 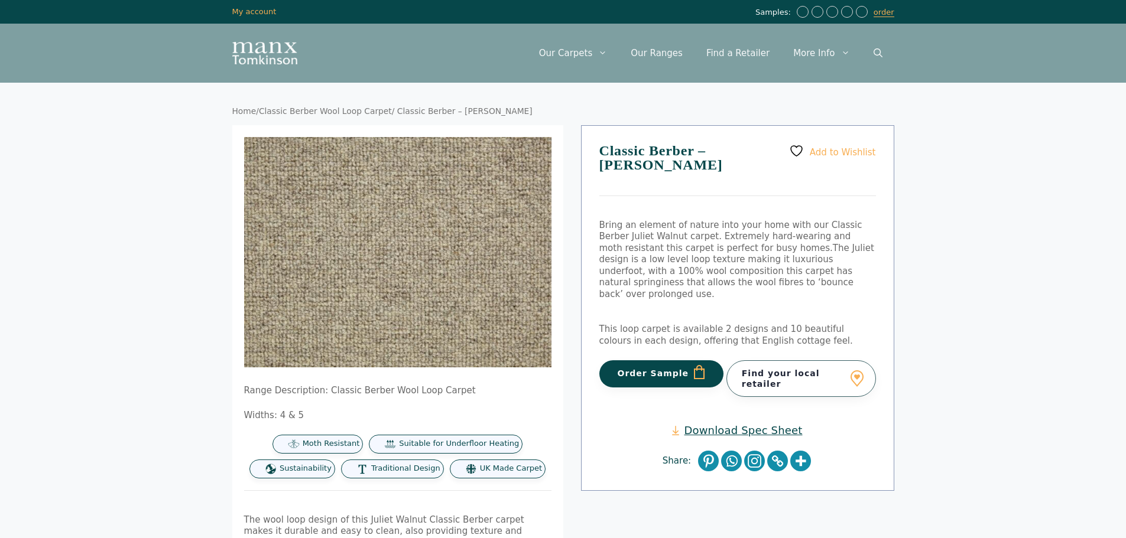 I want to click on img: Manx Tomkinson, so click(x=265, y=53).